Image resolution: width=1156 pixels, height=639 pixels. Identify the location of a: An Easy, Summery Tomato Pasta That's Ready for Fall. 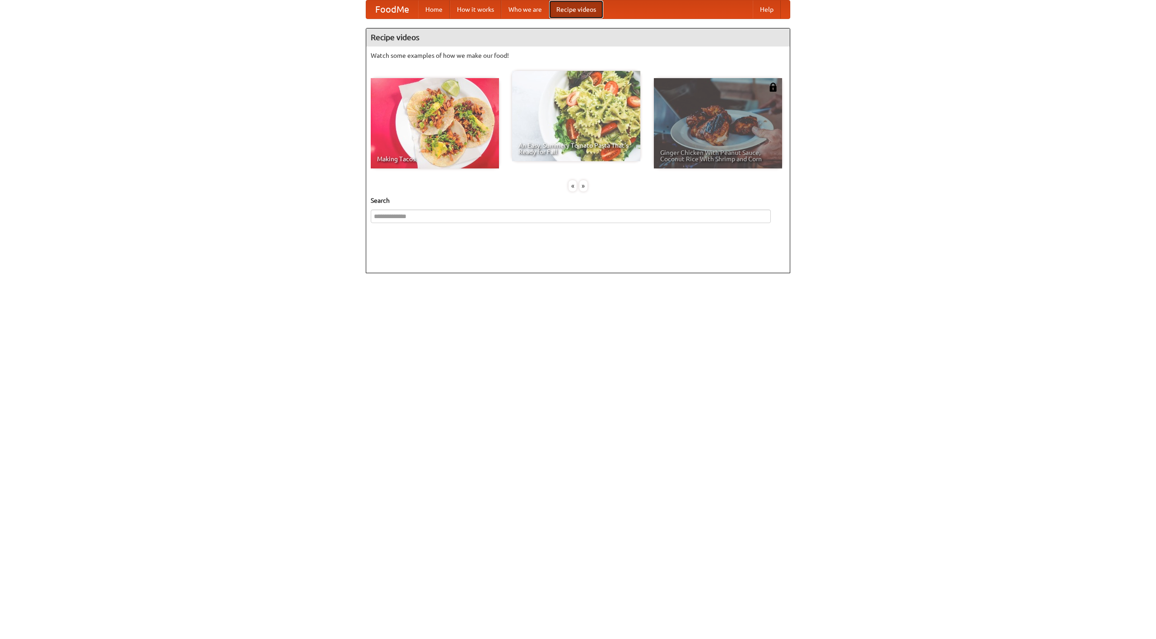
(576, 116).